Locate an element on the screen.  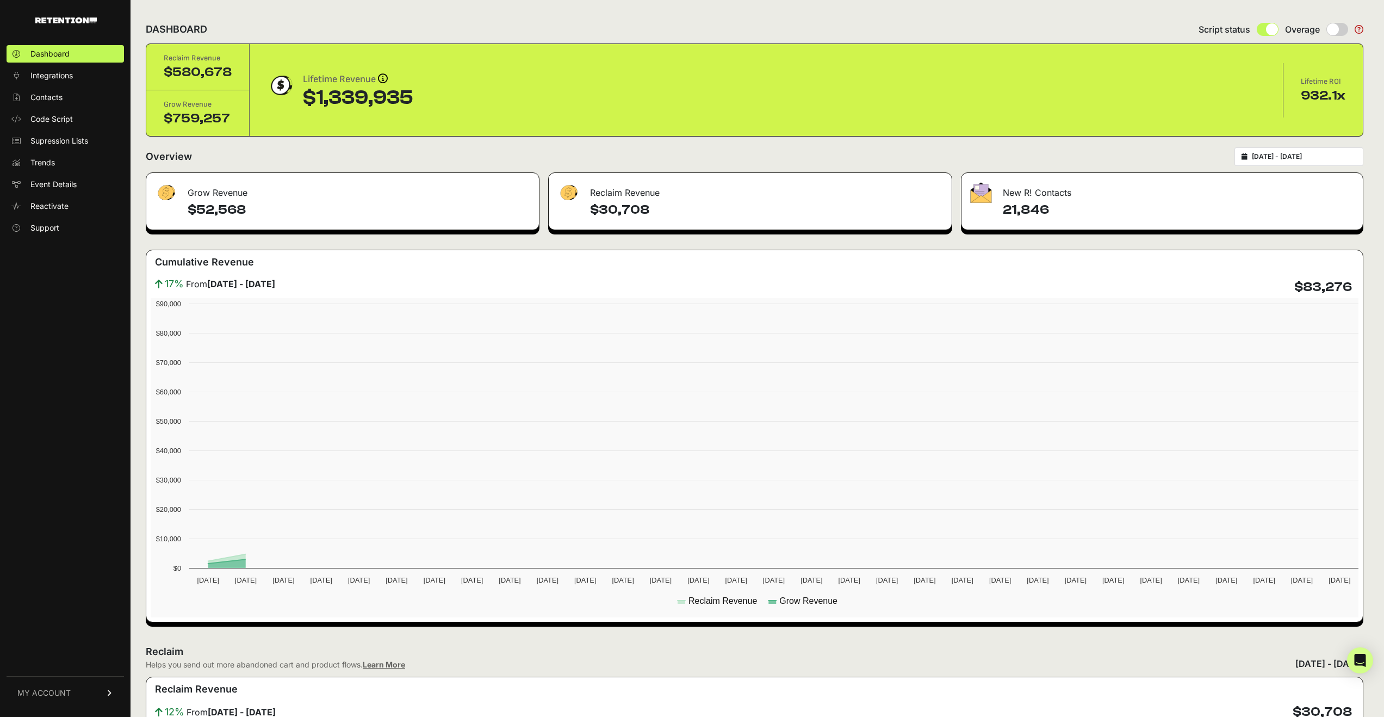
div: $759,257 is located at coordinates (197, 119).